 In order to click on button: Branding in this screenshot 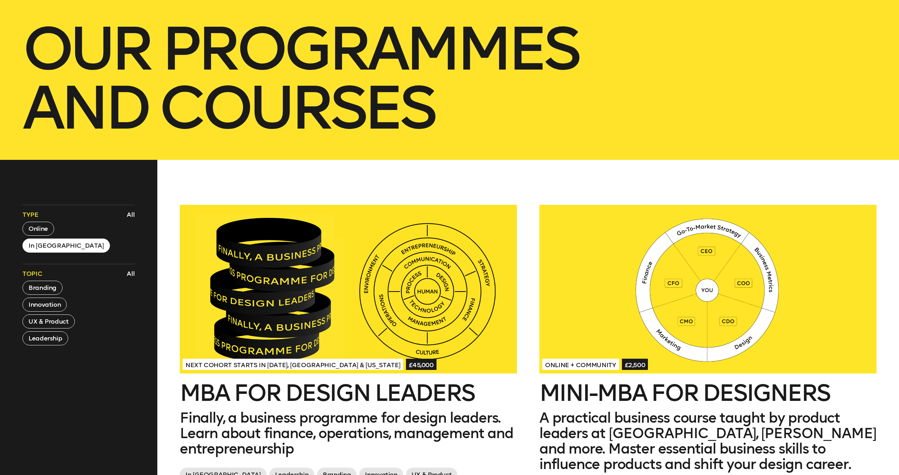, I will do `click(43, 288)`.